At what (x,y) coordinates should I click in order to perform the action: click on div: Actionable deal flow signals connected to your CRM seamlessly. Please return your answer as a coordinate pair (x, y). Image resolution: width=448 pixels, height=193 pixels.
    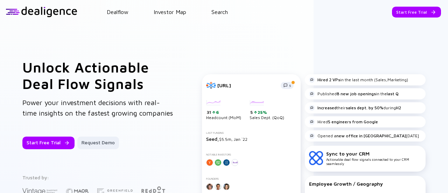
    Looking at the image, I should click on (373, 158).